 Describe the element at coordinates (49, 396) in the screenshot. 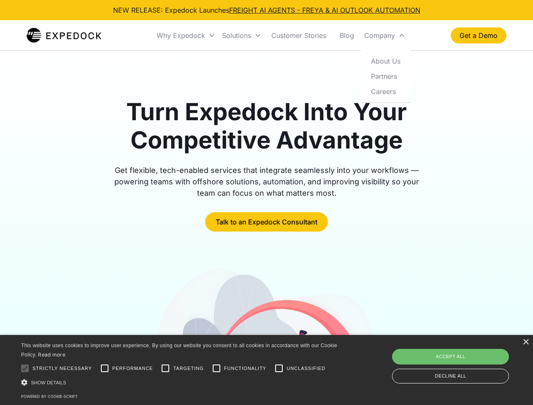

I see `a: Powered by cookie-script` at that location.